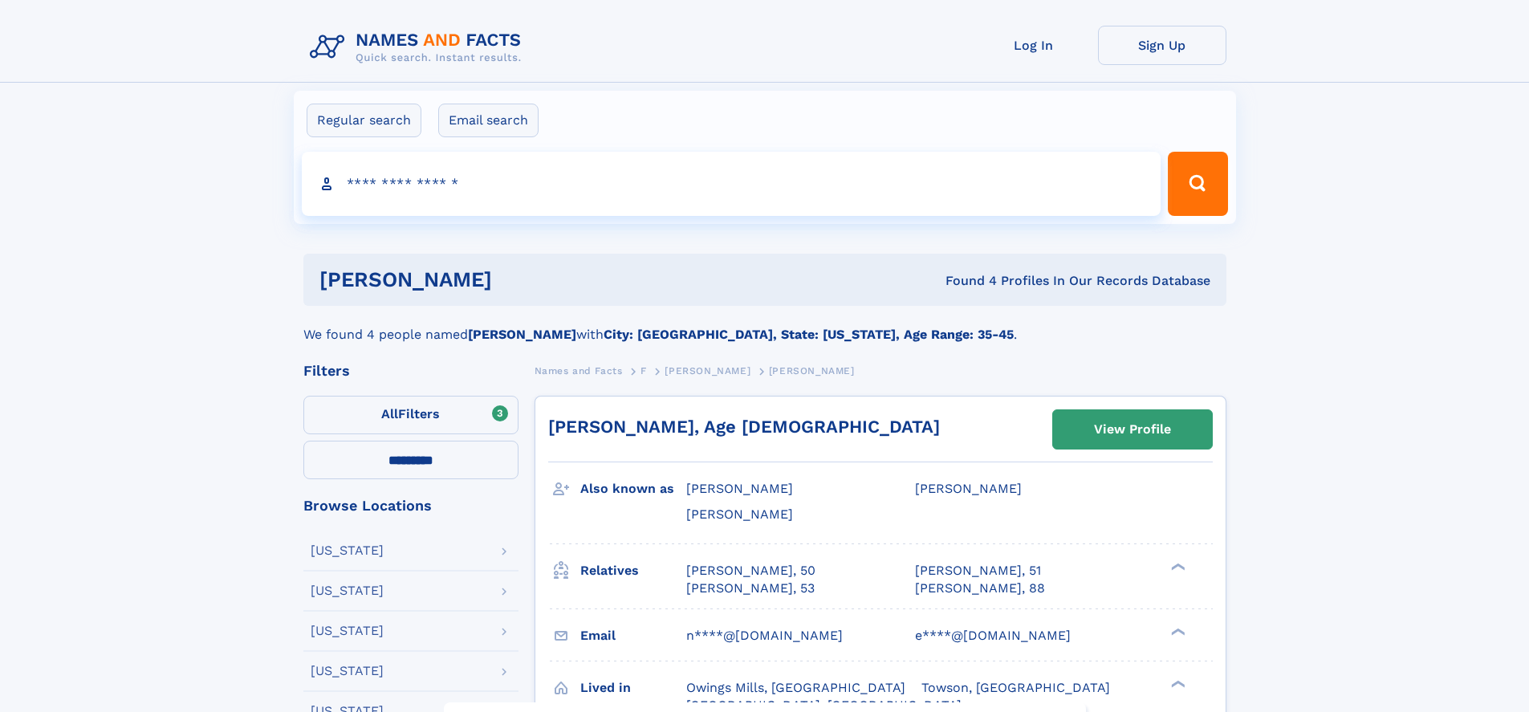 The width and height of the screenshot is (1529, 712). What do you see at coordinates (411, 415) in the screenshot?
I see `label: Filters` at bounding box center [411, 415].